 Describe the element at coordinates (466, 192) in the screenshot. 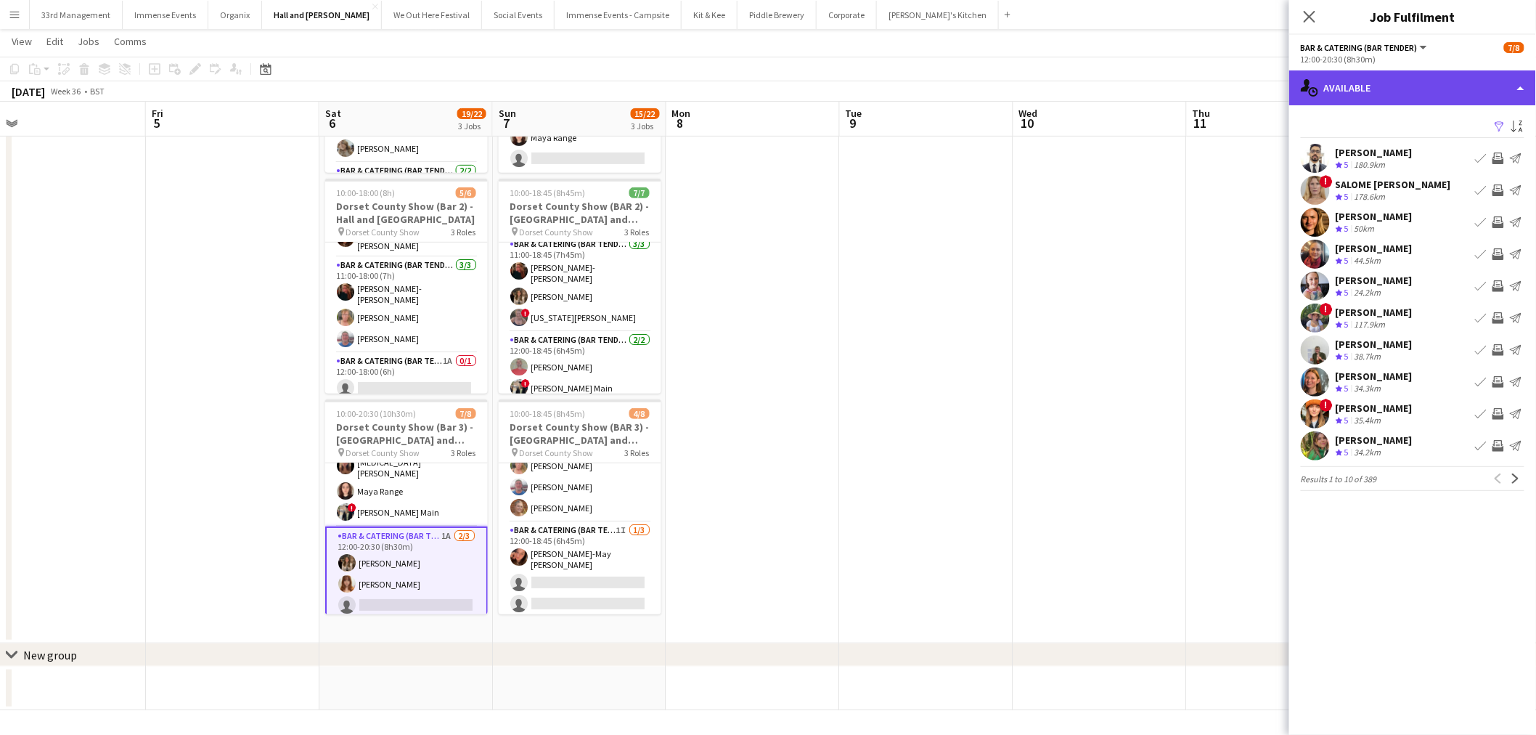

I see `span: 5/6` at that location.